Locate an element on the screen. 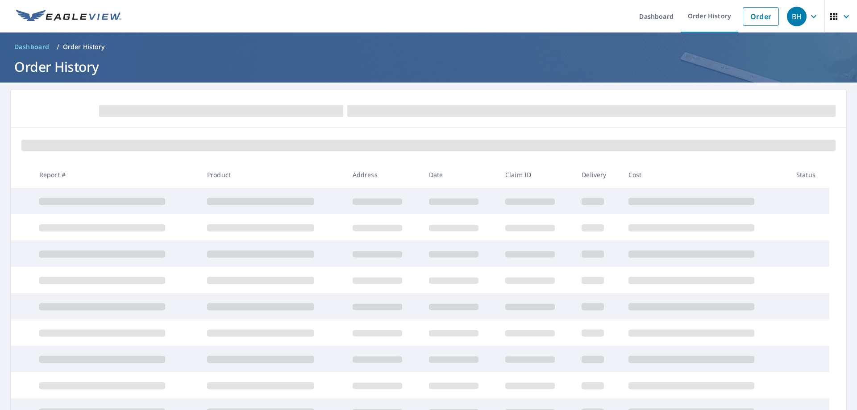  a: Order is located at coordinates (760, 17).